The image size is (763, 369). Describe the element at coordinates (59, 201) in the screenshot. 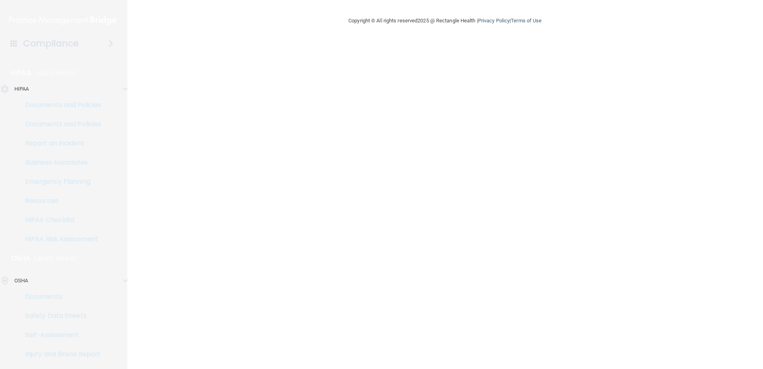

I see `p: Resources` at that location.